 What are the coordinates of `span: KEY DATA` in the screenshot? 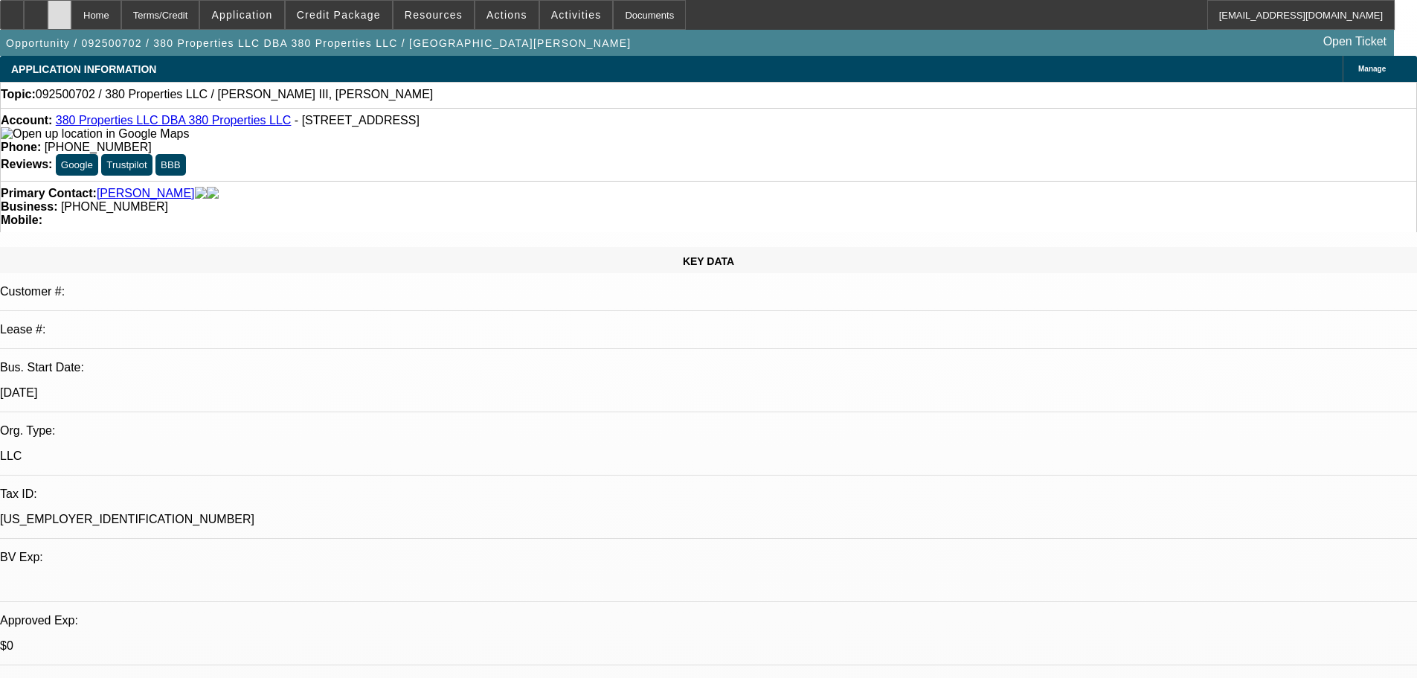 It's located at (708, 261).